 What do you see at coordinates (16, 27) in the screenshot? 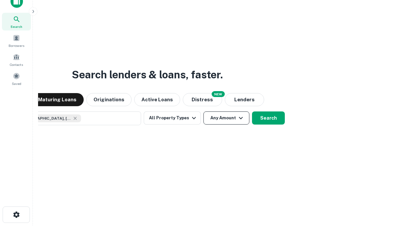
I see `span: Search` at bounding box center [16, 27].